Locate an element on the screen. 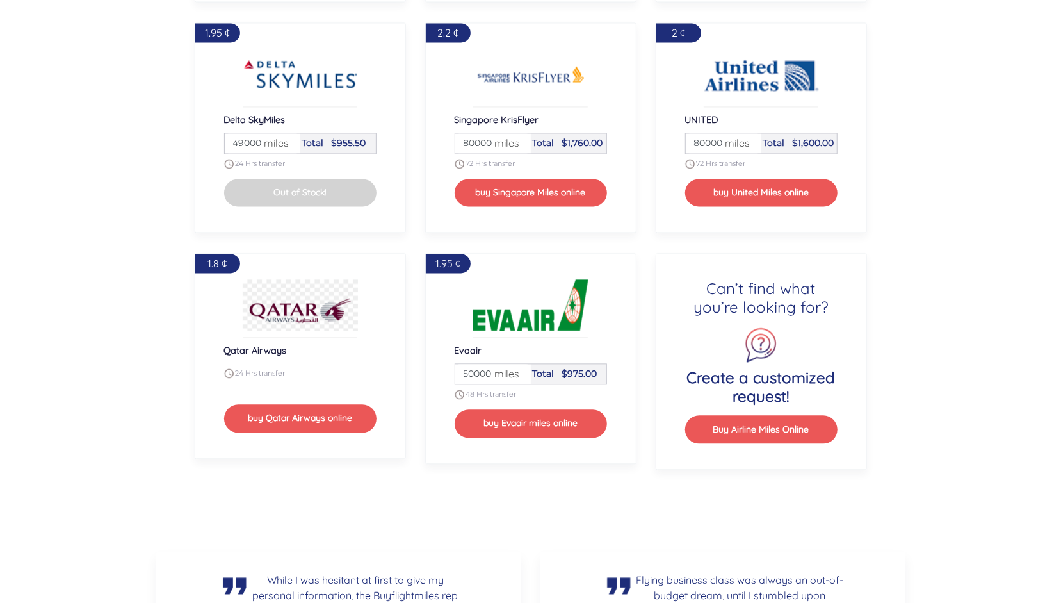 The height and width of the screenshot is (603, 1061). img: question icon is located at coordinates (761, 344).